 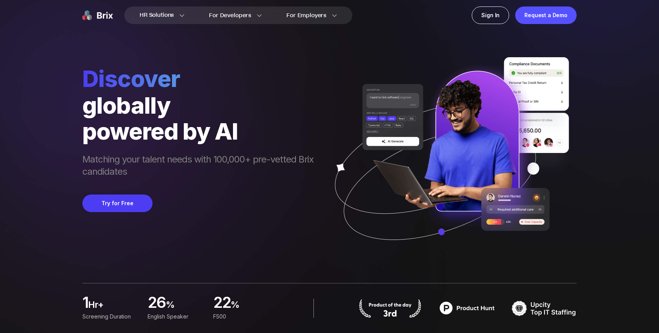 I want to click on span: Matching your talent needs with 100,000+ pre-vetted Brix candidates, so click(x=202, y=166).